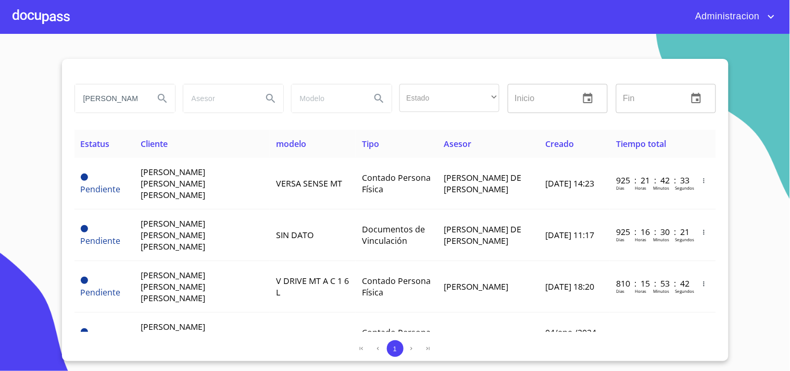 The width and height of the screenshot is (790, 371). What do you see at coordinates (651, 335) in the screenshot?
I see `p: 620 : 17 : 08 : 28` at bounding box center [651, 335].